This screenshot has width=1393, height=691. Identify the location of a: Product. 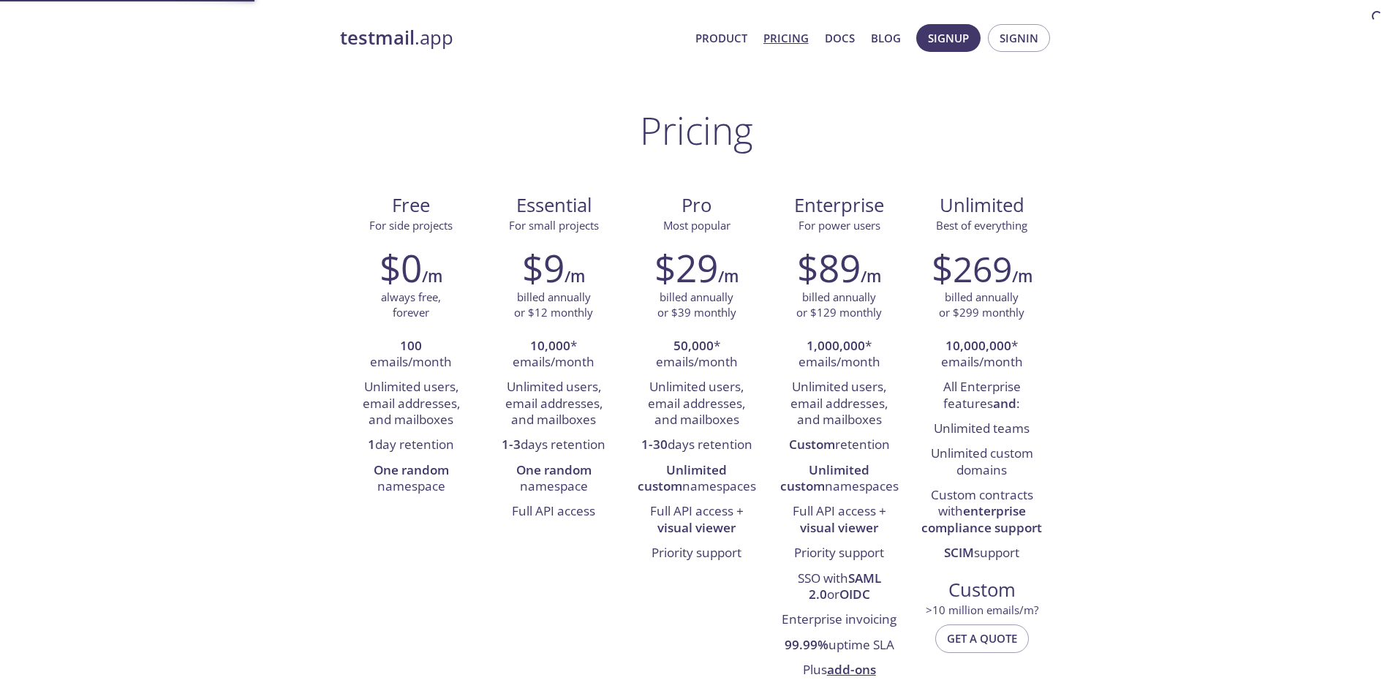
(721, 38).